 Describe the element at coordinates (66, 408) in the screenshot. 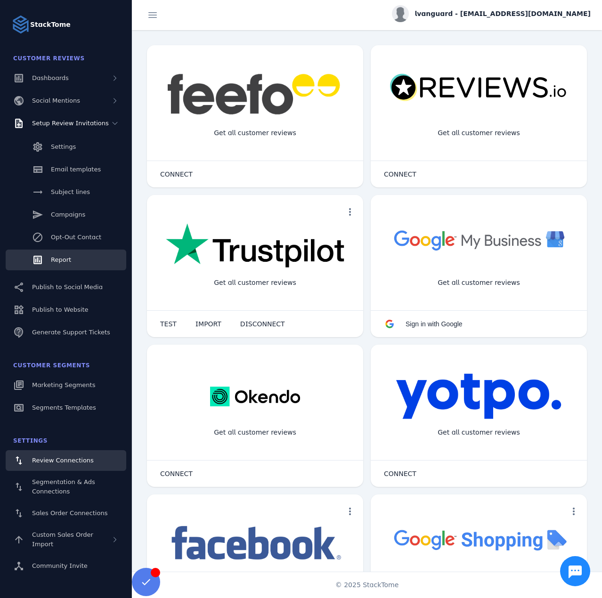

I see `a: Segments Templates` at that location.